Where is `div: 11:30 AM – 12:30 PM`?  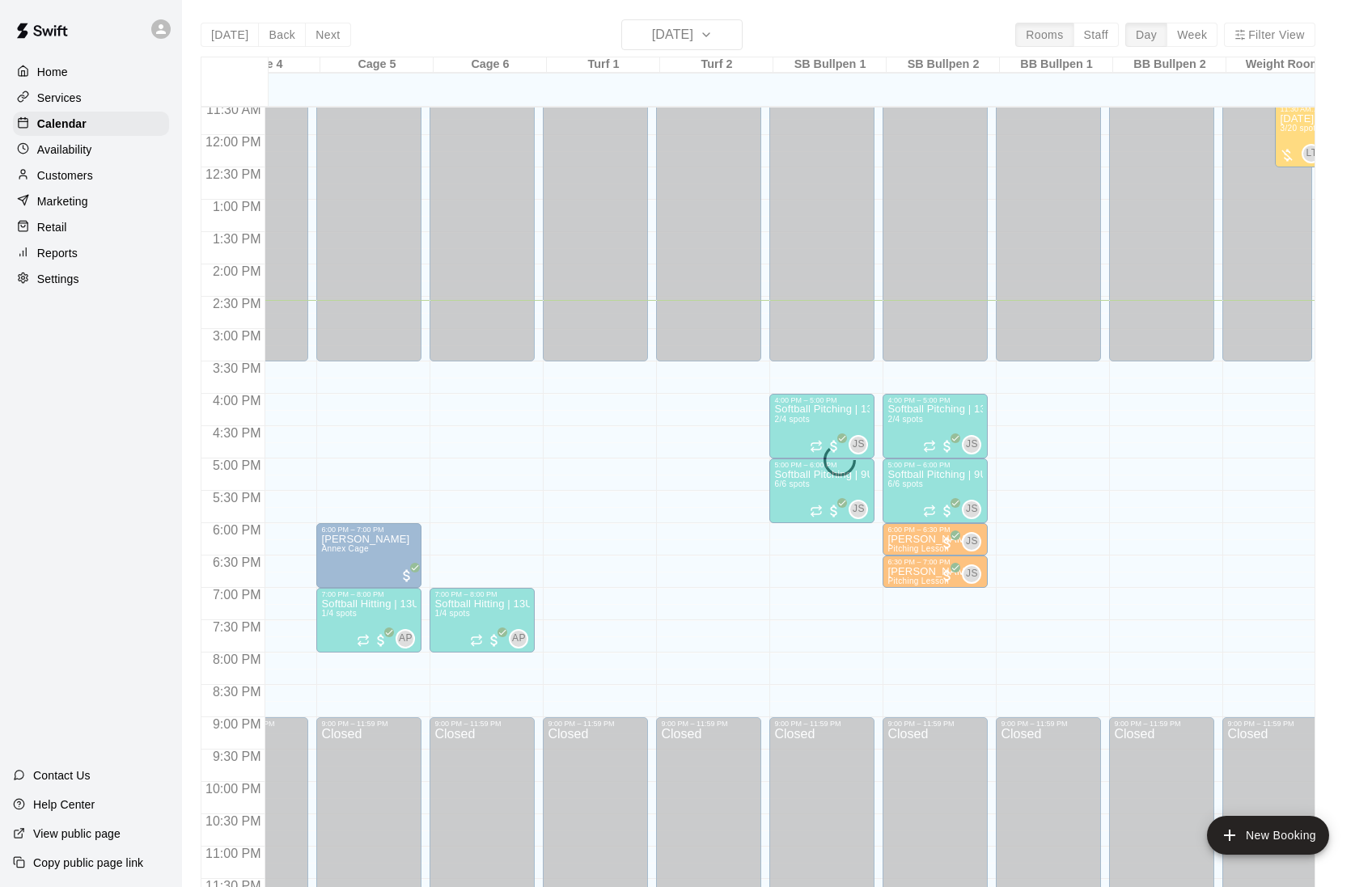
div: 11:30 AM – 12:30 PM is located at coordinates (1300, 110).